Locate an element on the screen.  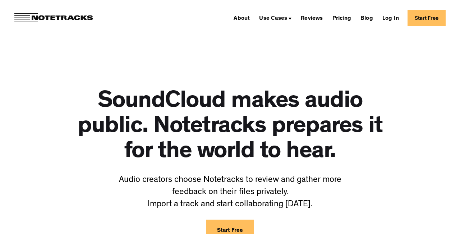
a: Log In is located at coordinates (391, 18).